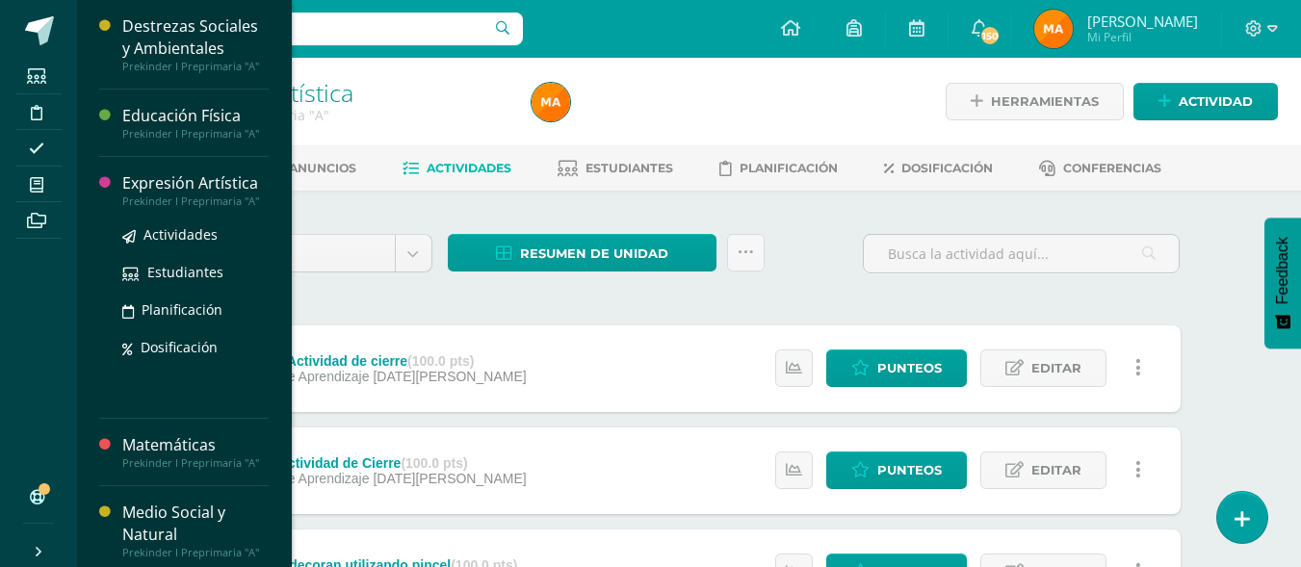  Describe the element at coordinates (315, 253) in the screenshot. I see `a: Unidad 3` at that location.